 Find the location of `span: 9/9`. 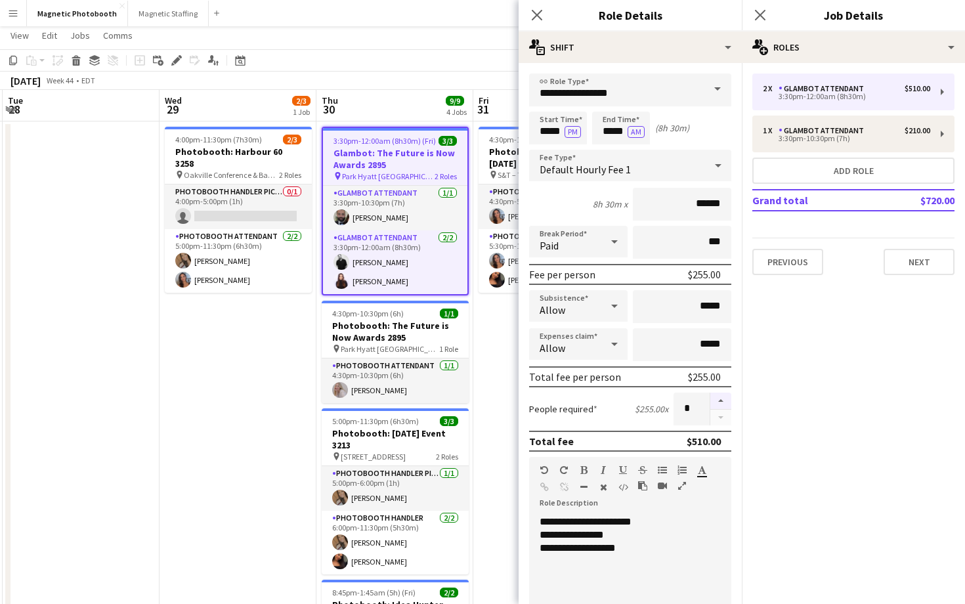

span: 9/9 is located at coordinates (455, 100).